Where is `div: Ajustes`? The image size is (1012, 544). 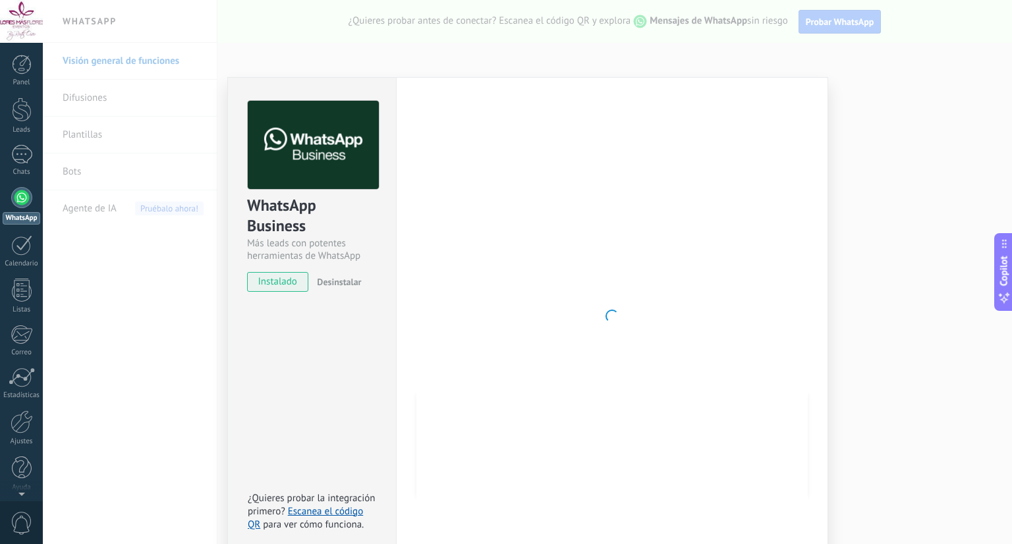
div: Ajustes is located at coordinates (22, 441).